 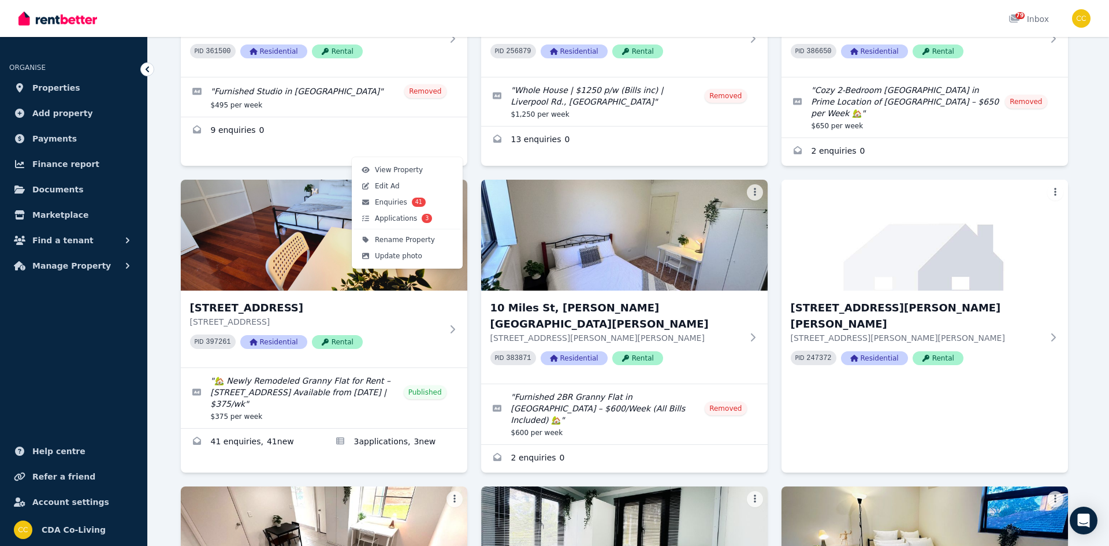 I want to click on span: View Property, so click(x=399, y=170).